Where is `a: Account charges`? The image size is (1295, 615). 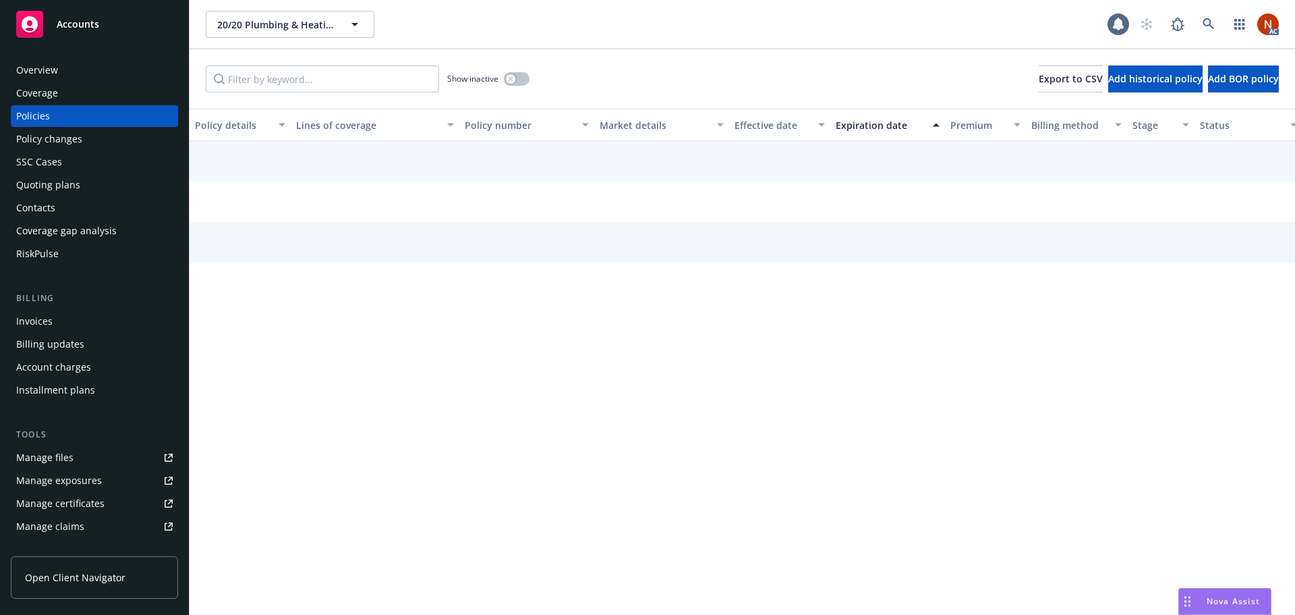 a: Account charges is located at coordinates (94, 367).